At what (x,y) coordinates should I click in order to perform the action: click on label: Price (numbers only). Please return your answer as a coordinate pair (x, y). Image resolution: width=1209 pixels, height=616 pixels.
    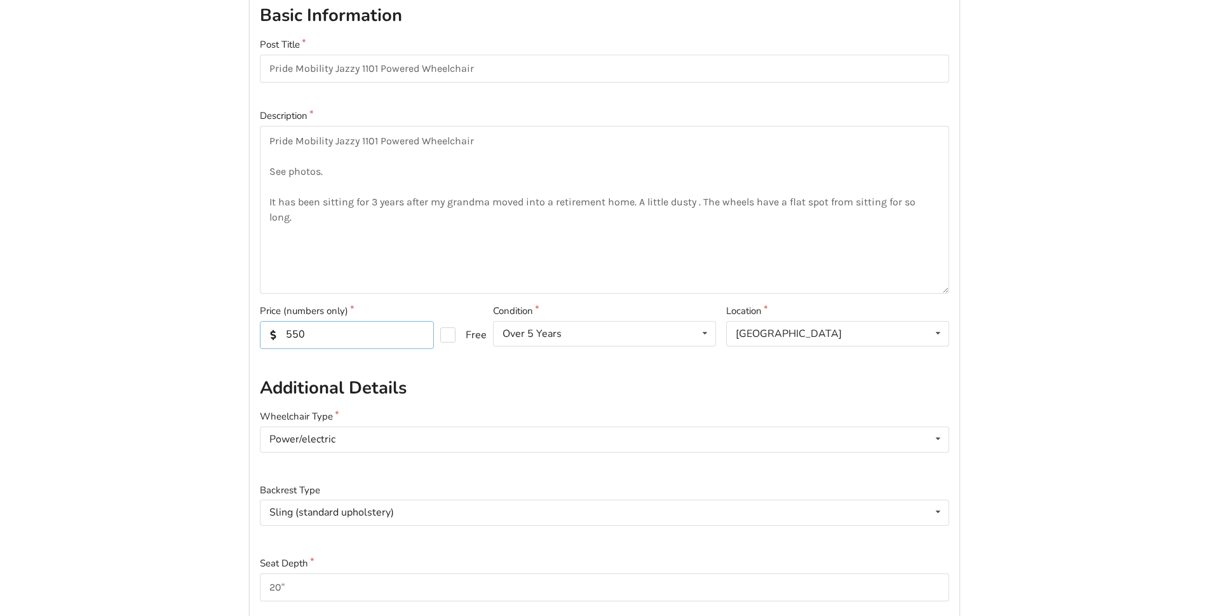
    Looking at the image, I should click on (371, 311).